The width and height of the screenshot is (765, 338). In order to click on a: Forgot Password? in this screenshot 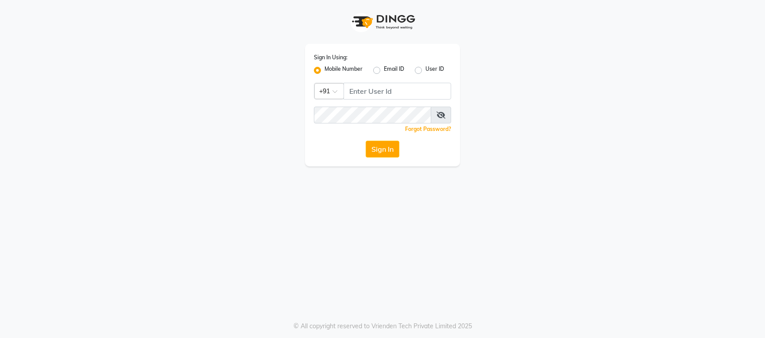, I will do `click(428, 129)`.